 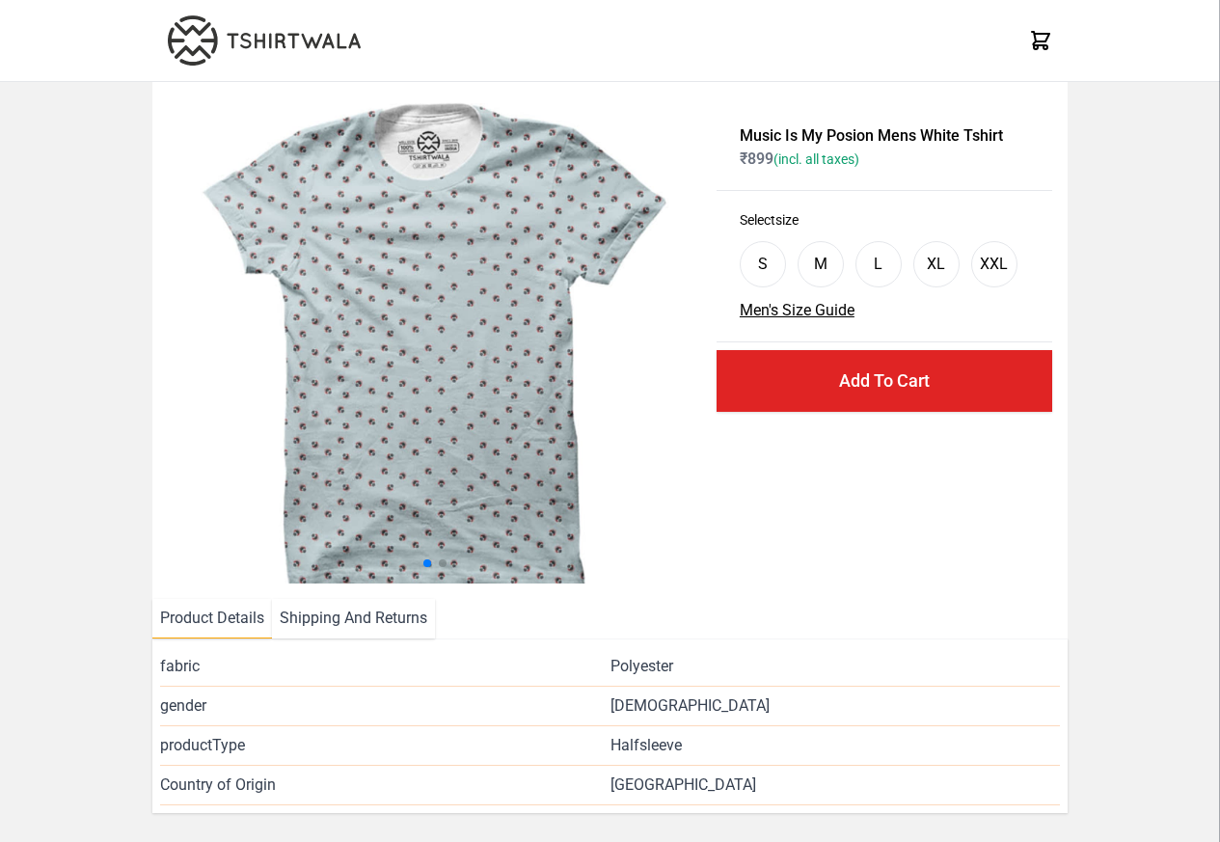 What do you see at coordinates (936, 264) in the screenshot?
I see `div: XL` at bounding box center [936, 264].